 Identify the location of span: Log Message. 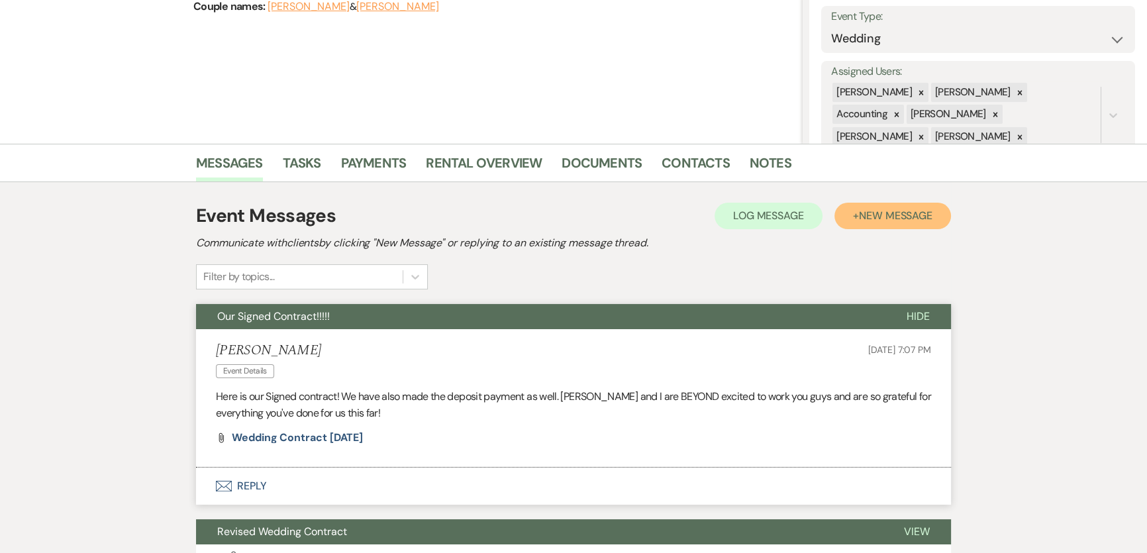
(768, 215).